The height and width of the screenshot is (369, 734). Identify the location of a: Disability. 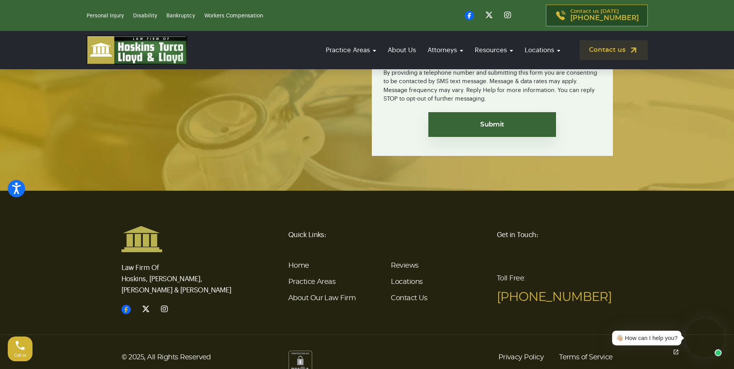
(145, 16).